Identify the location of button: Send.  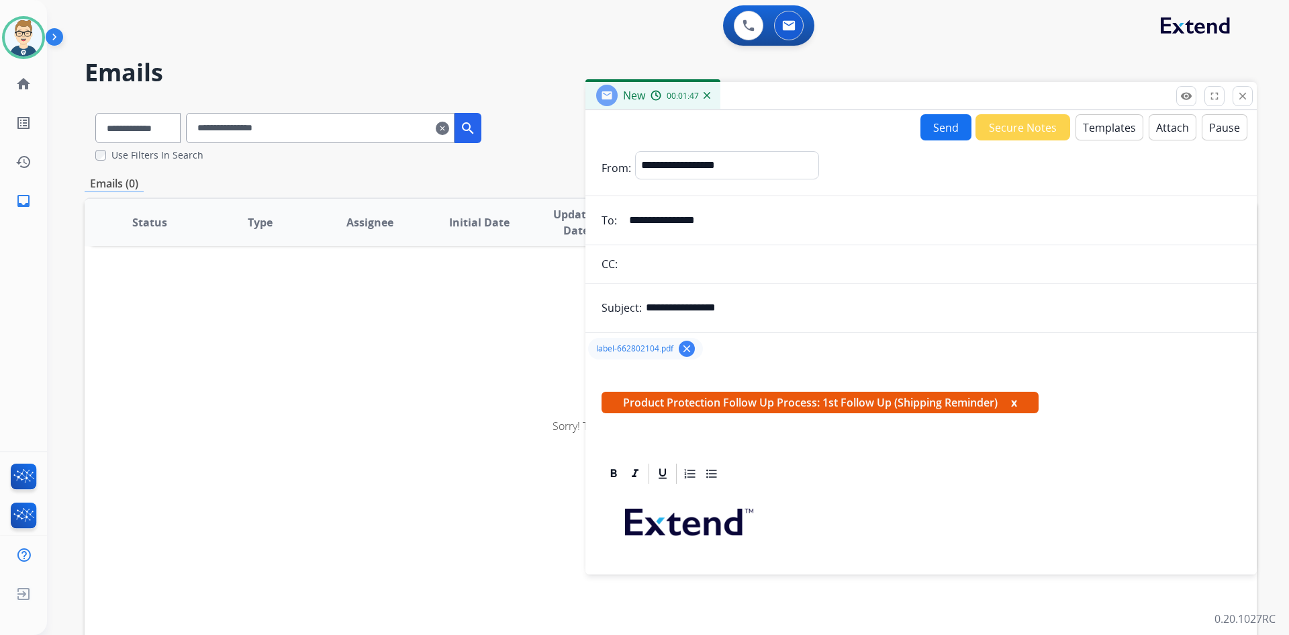
(946, 127).